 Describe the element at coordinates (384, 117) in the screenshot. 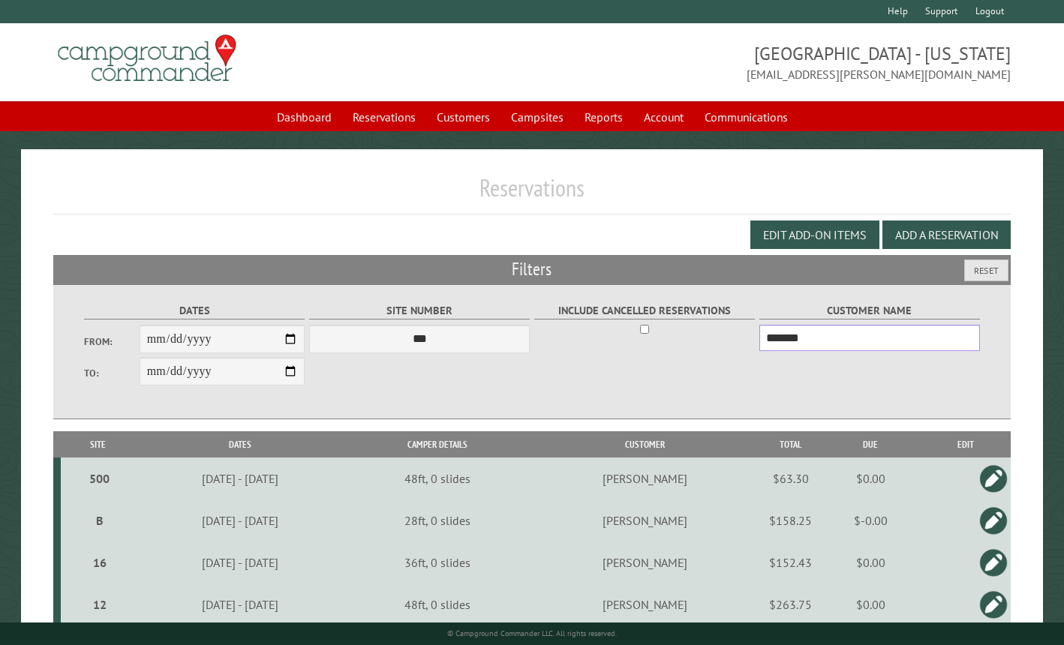

I see `a: Reservations` at that location.